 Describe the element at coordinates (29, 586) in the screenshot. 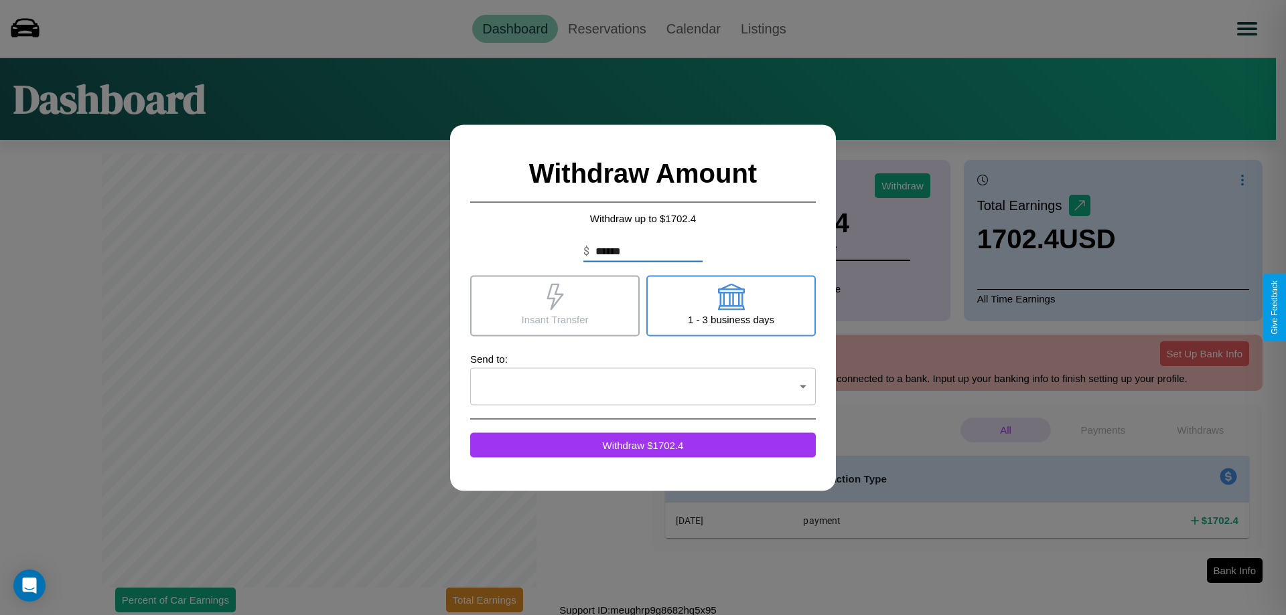

I see `div: Open Intercom Messenger` at that location.